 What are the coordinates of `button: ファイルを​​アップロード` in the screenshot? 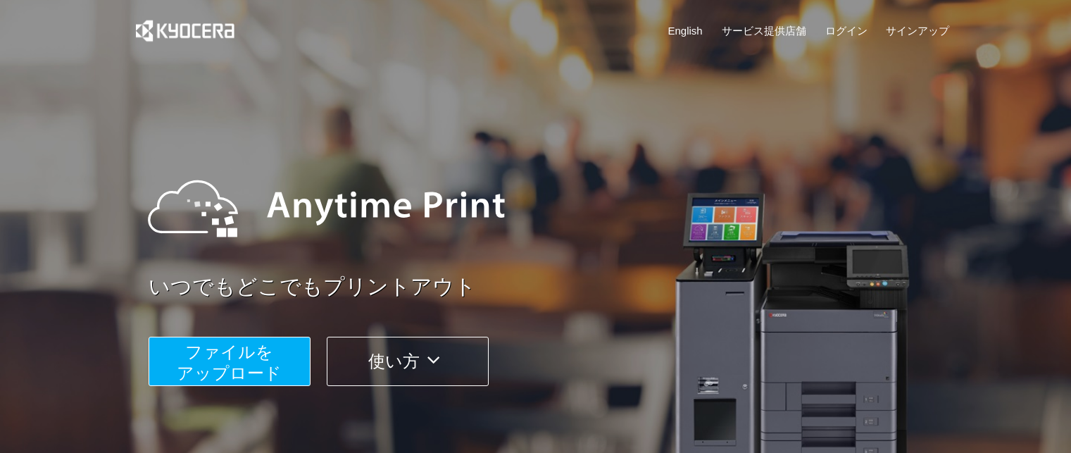 It's located at (230, 361).